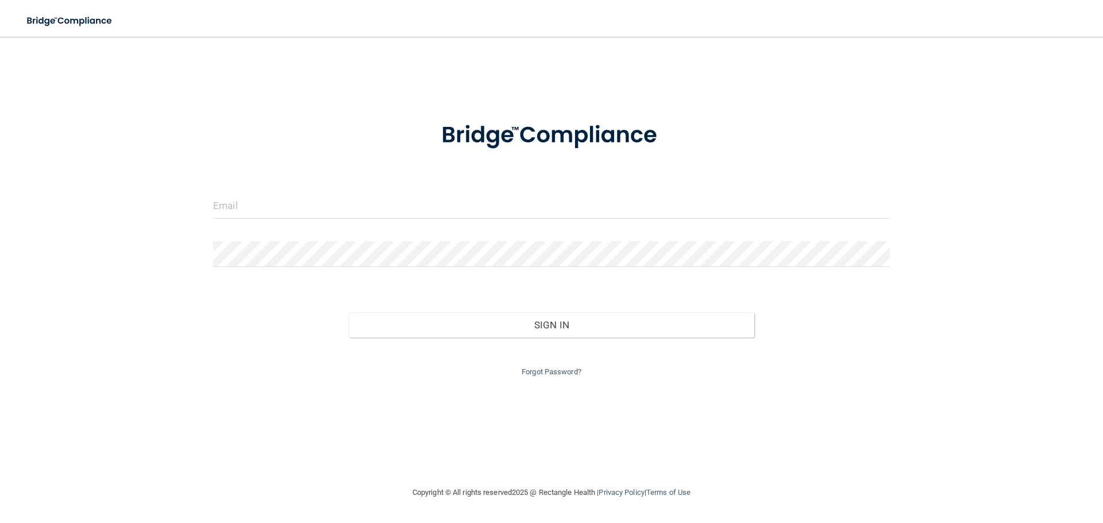 This screenshot has width=1103, height=523. What do you see at coordinates (552, 325) in the screenshot?
I see `button: Sign In` at bounding box center [552, 325].